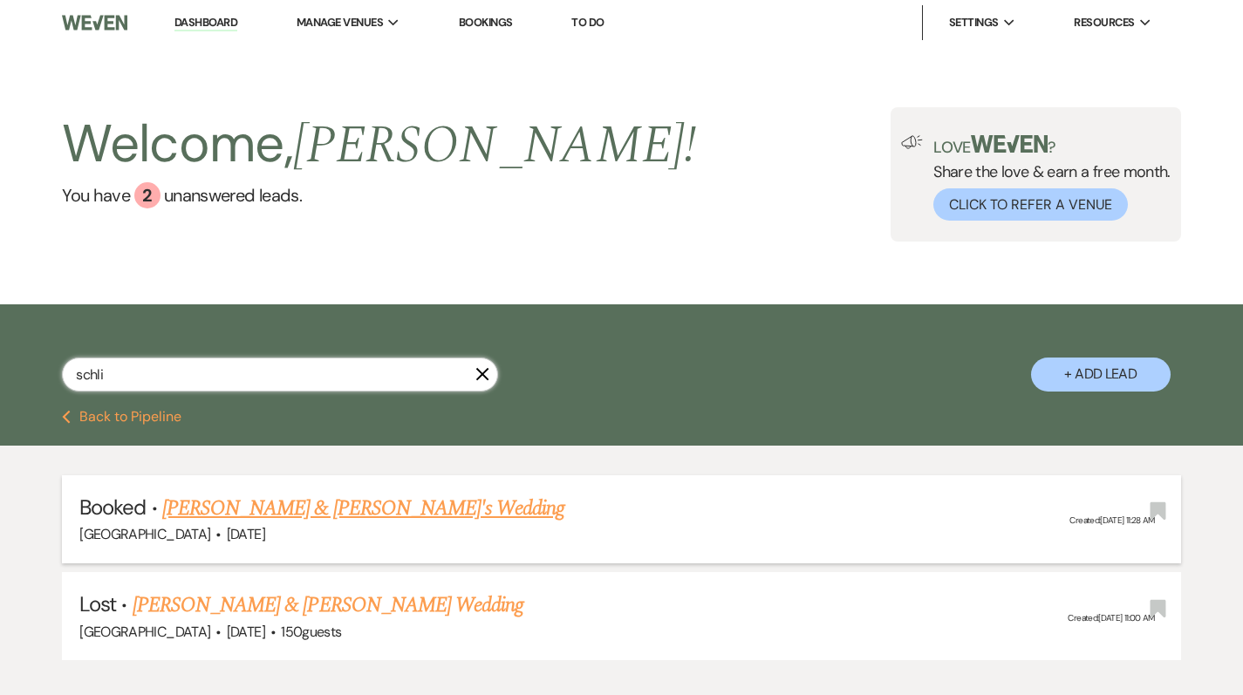 This screenshot has height=695, width=1243. Describe the element at coordinates (113, 507) in the screenshot. I see `span: Booked` at that location.